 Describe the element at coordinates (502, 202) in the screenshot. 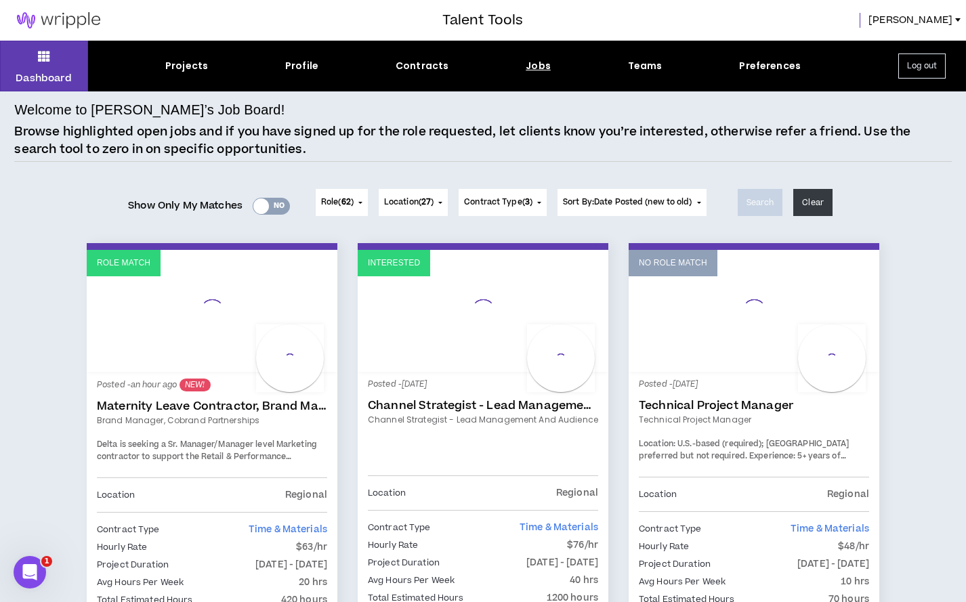

I see `button: Contract Type(3)` at that location.